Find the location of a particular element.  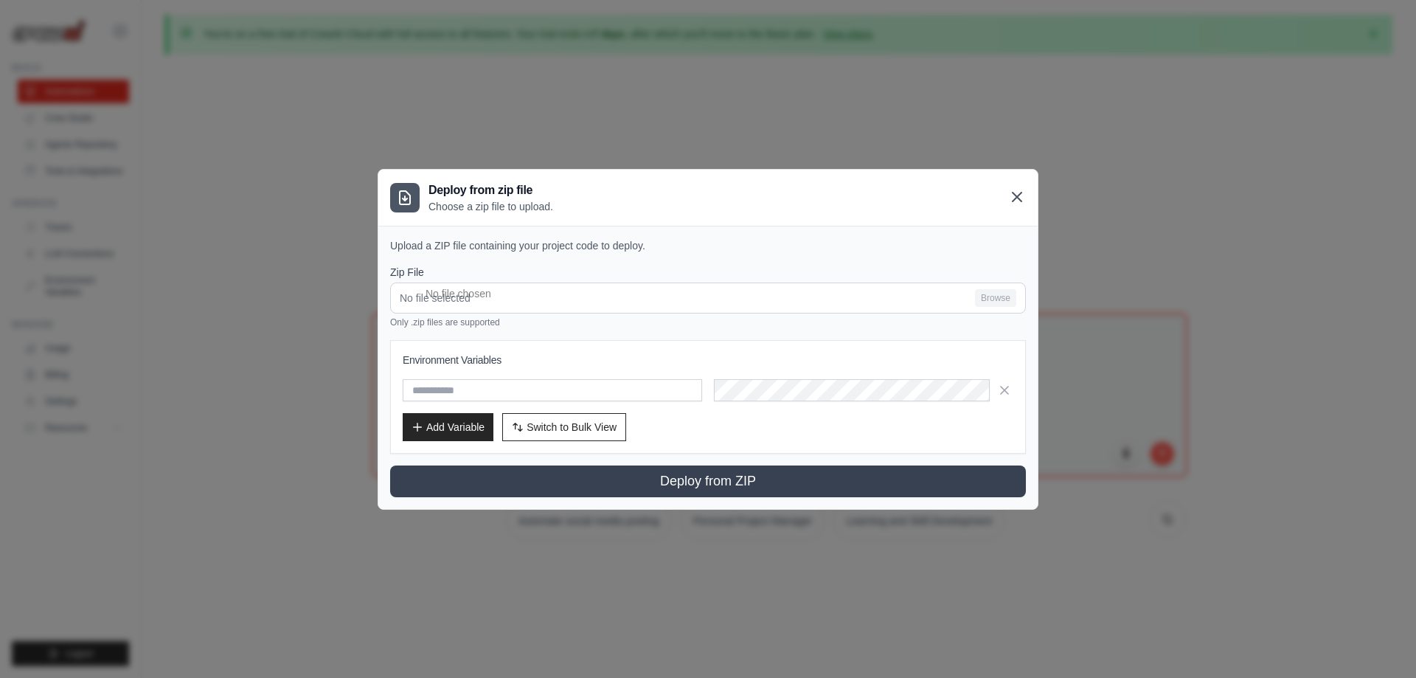

p: Upload a ZIP file containing your project code to deploy. is located at coordinates (708, 246).